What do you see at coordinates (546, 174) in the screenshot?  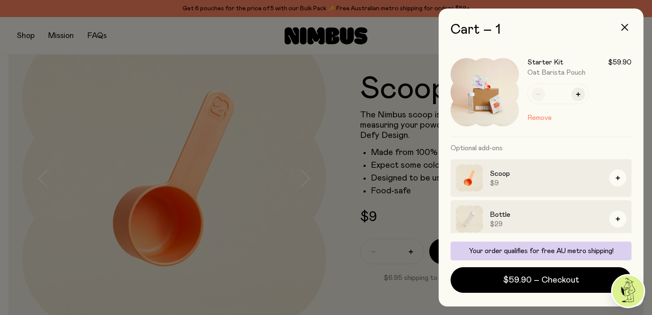 I see `h3: Scoop` at bounding box center [546, 174].